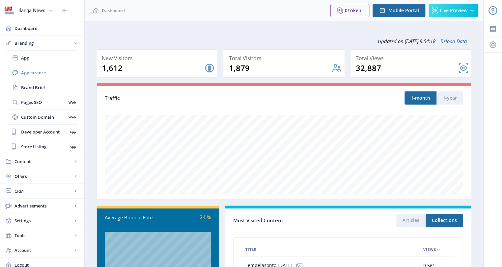 The width and height of the screenshot is (502, 267). I want to click on span: Title, so click(251, 250).